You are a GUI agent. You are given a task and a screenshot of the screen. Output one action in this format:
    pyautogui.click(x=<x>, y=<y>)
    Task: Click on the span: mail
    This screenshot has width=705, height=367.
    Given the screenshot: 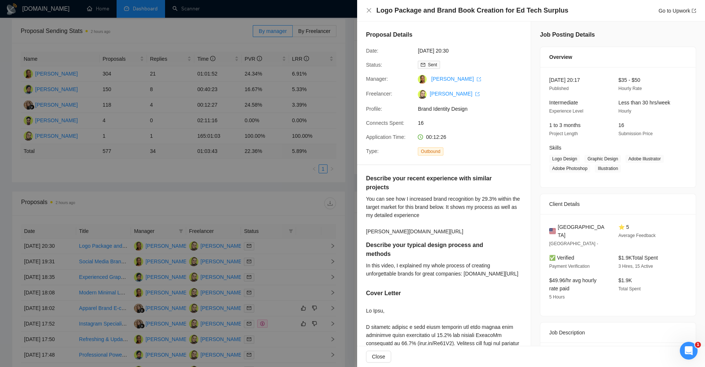 What is the action you would take?
    pyautogui.click(x=423, y=65)
    